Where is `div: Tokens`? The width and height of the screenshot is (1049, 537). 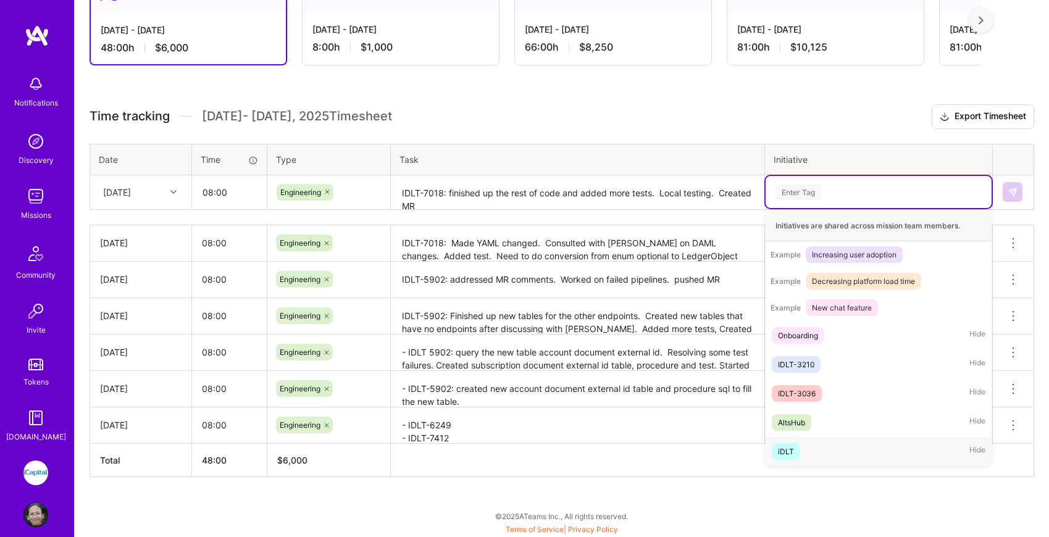
div: Tokens is located at coordinates (36, 382).